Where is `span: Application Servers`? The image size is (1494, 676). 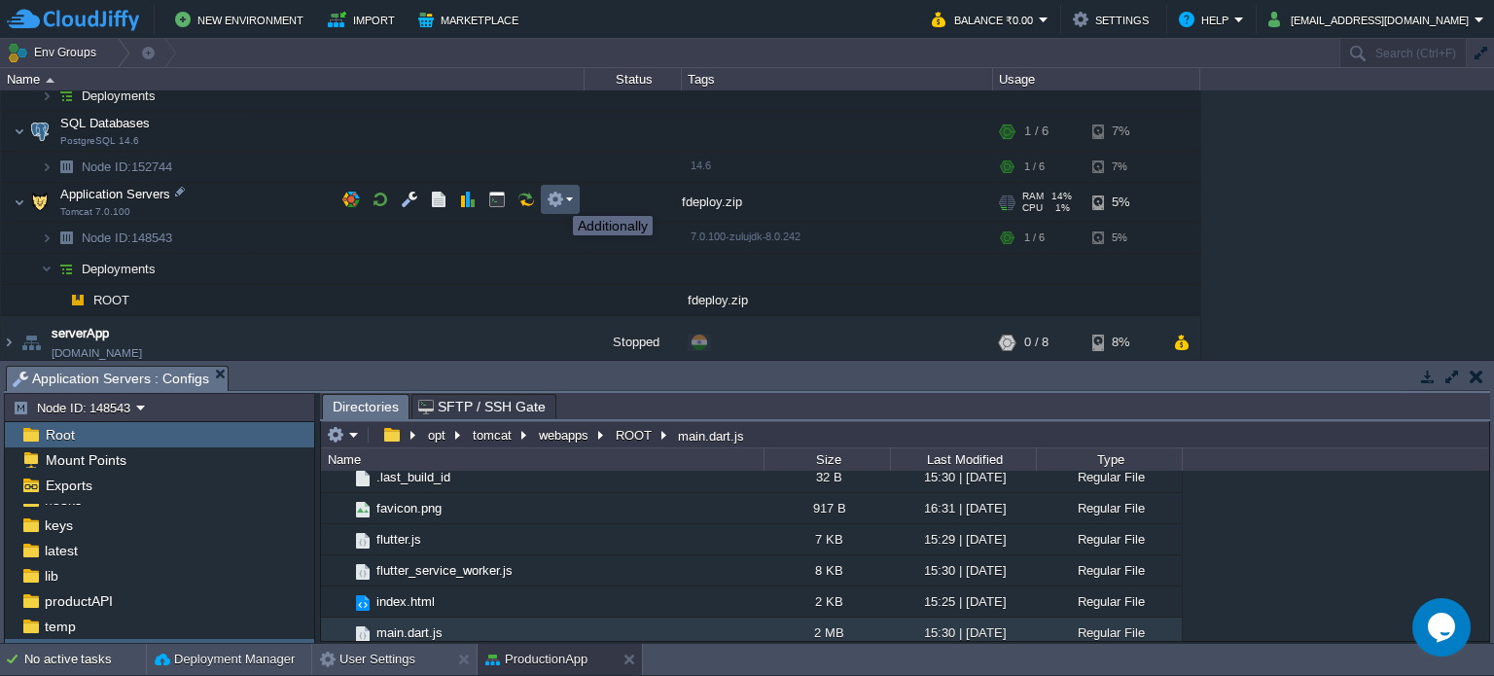 span: Application Servers is located at coordinates (116, 194).